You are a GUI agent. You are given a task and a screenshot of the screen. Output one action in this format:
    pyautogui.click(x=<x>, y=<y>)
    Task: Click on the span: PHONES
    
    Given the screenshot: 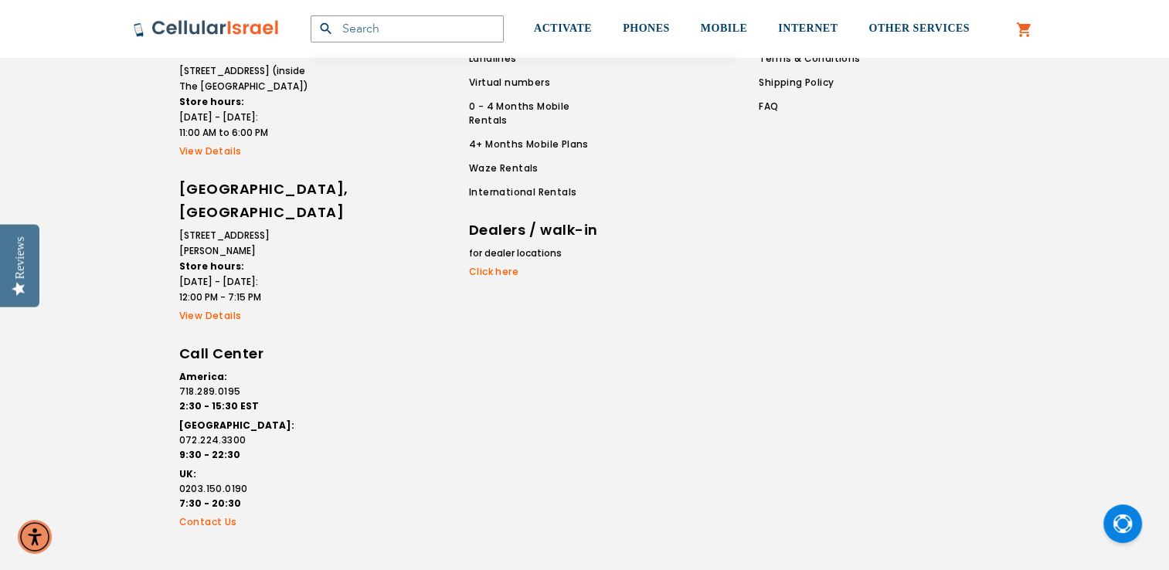 What is the action you would take?
    pyautogui.click(x=646, y=28)
    